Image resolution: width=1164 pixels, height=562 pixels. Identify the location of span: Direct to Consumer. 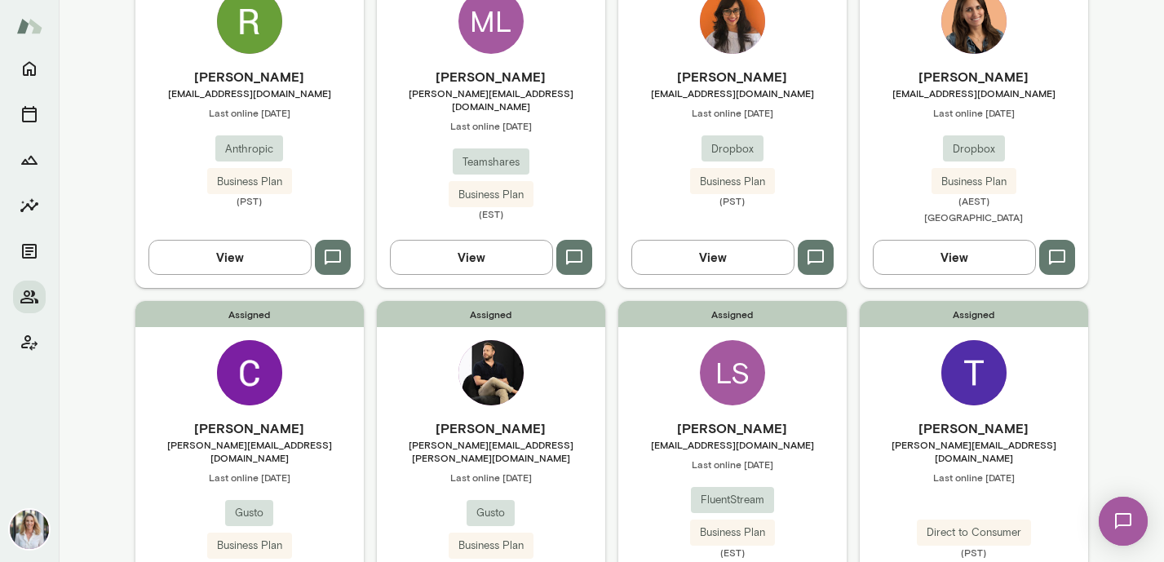
(974, 533).